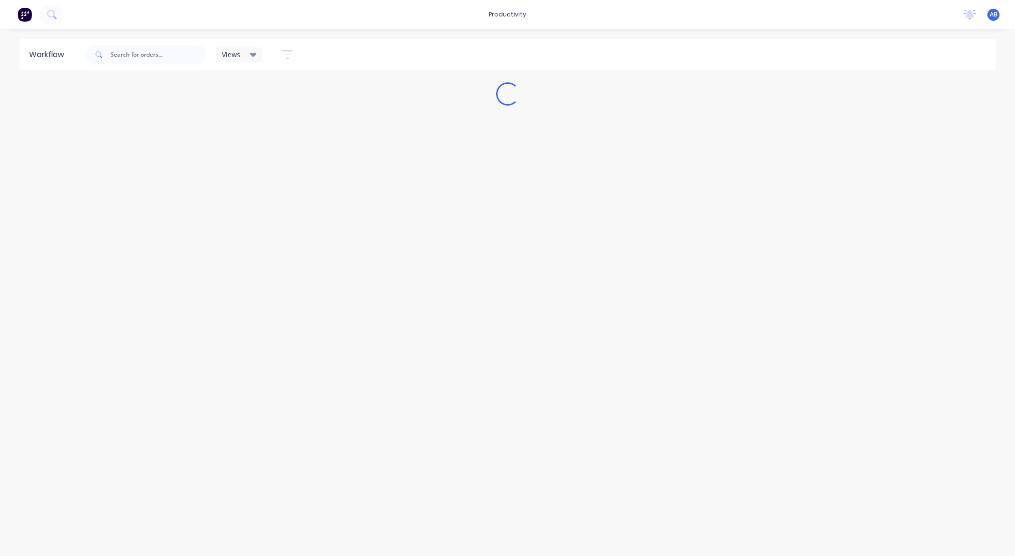 The width and height of the screenshot is (1015, 556). Describe the element at coordinates (507, 15) in the screenshot. I see `div: productivity` at that location.